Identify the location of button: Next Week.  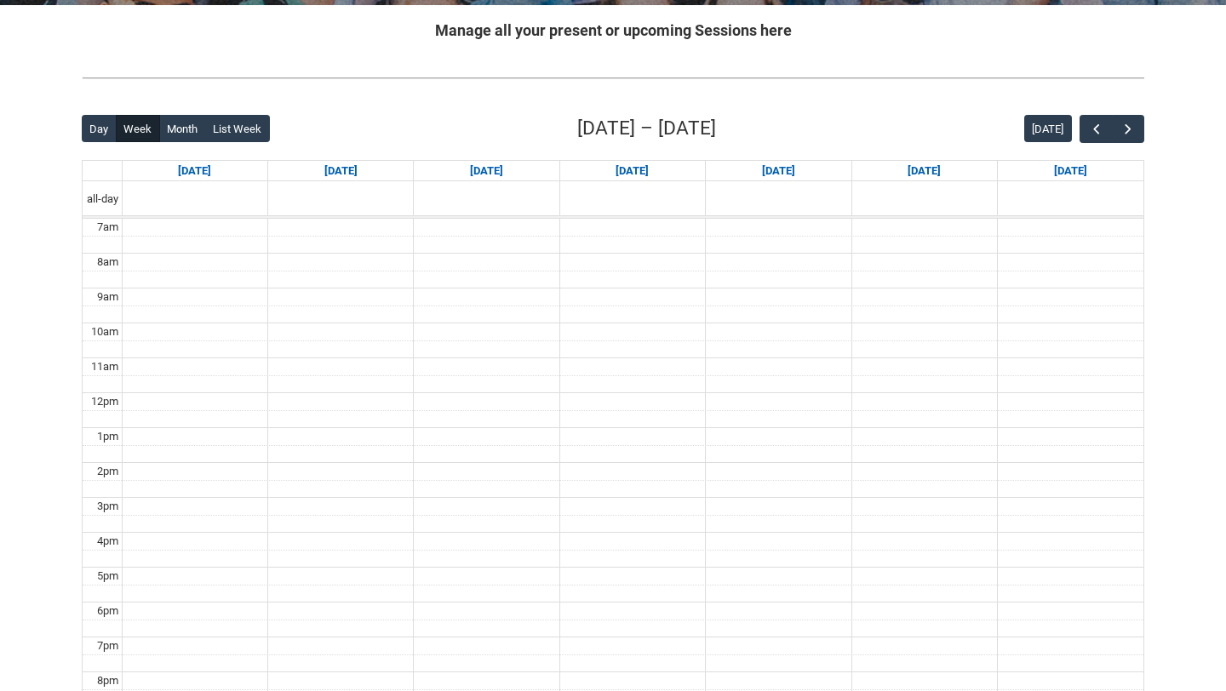
(1128, 129).